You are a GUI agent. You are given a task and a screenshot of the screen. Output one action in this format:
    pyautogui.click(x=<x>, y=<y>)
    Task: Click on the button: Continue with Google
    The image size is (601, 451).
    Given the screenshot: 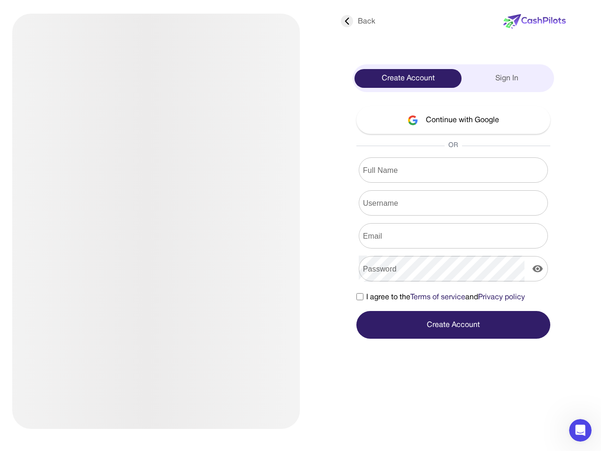 What is the action you would take?
    pyautogui.click(x=453, y=120)
    